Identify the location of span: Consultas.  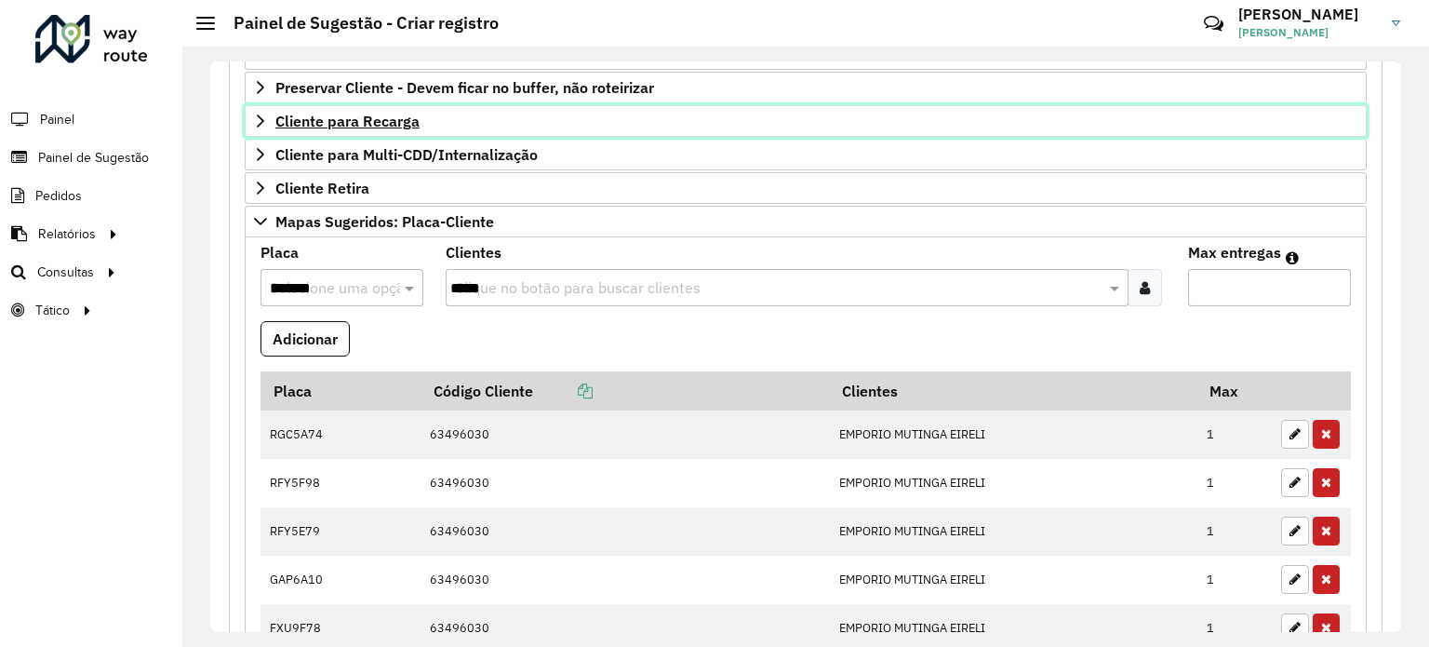
(65, 272).